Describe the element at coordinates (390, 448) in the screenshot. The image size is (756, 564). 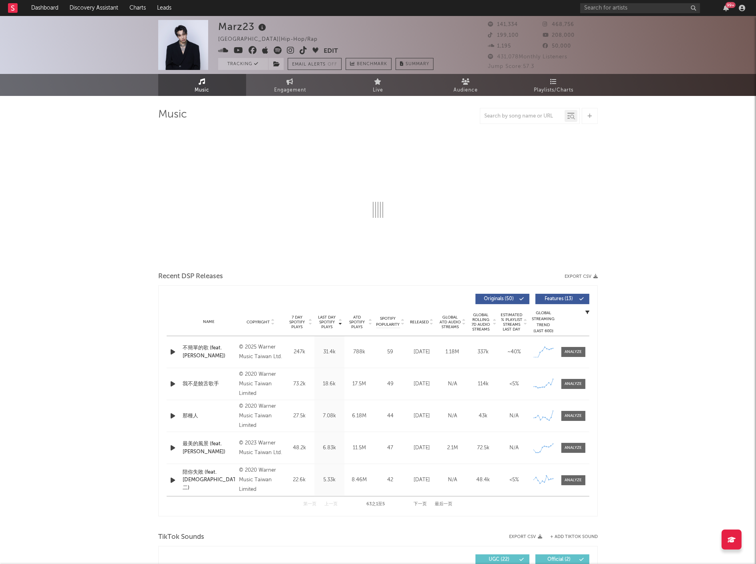
I see `div: 47` at that location.